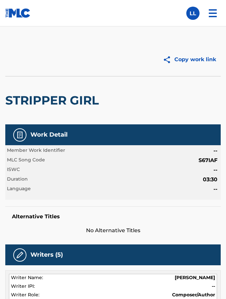  Describe the element at coordinates (18, 13) in the screenshot. I see `img: MLC Logo` at that location.